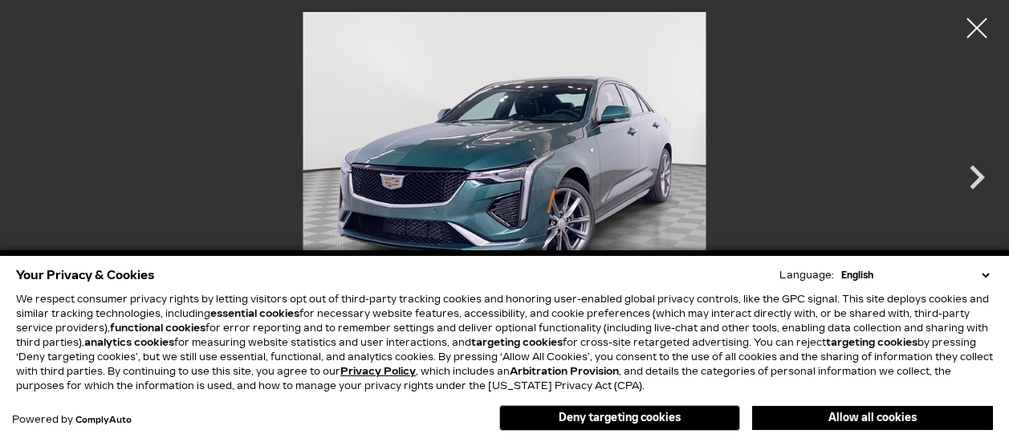  What do you see at coordinates (977, 181) in the screenshot?
I see `div: Next` at bounding box center [977, 181].